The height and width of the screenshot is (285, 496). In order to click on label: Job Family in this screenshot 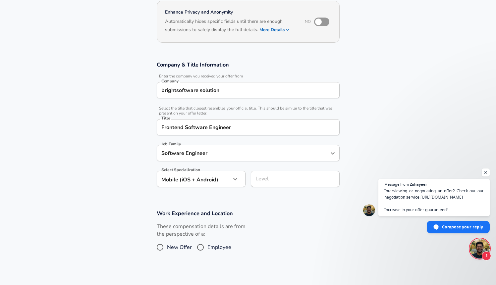, I will do `click(171, 144)`.